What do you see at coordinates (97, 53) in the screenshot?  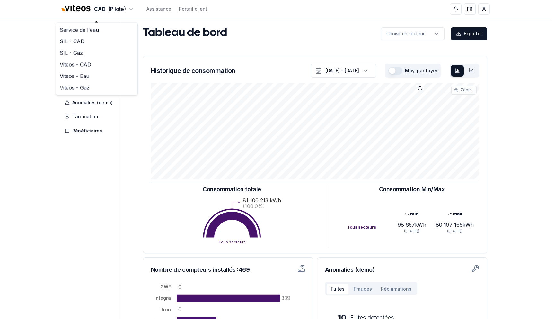 I see `a: SIL - Gaz` at bounding box center [97, 53].